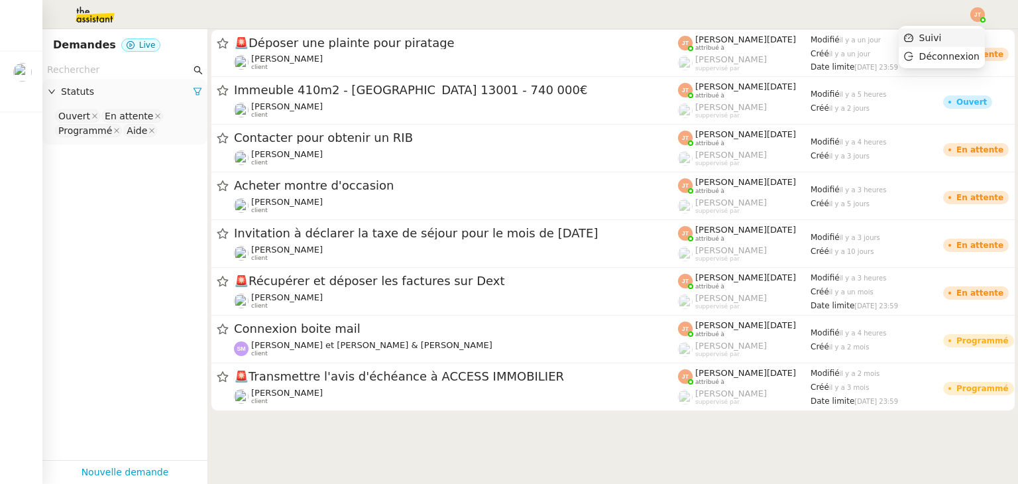 The image size is (1018, 484). What do you see at coordinates (456, 138) in the screenshot?
I see `span: Contacter pour obtenir un RIB` at bounding box center [456, 138].